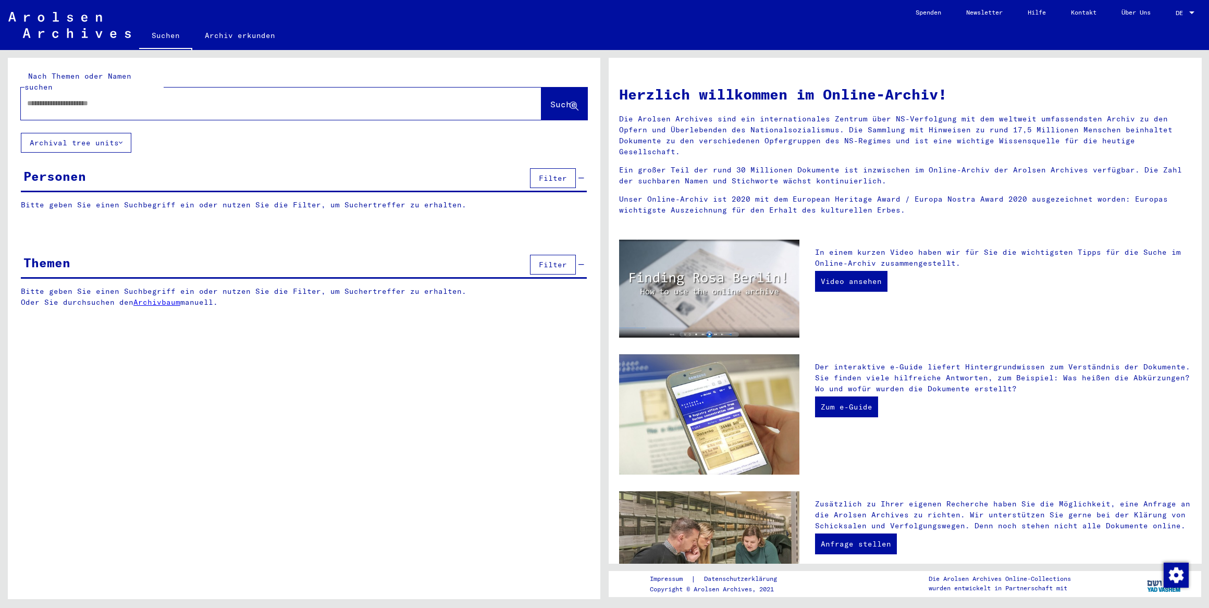 The image size is (1209, 608). Describe the element at coordinates (1000, 589) in the screenshot. I see `p: wurden entwickelt in Partnerschaft mit` at that location.